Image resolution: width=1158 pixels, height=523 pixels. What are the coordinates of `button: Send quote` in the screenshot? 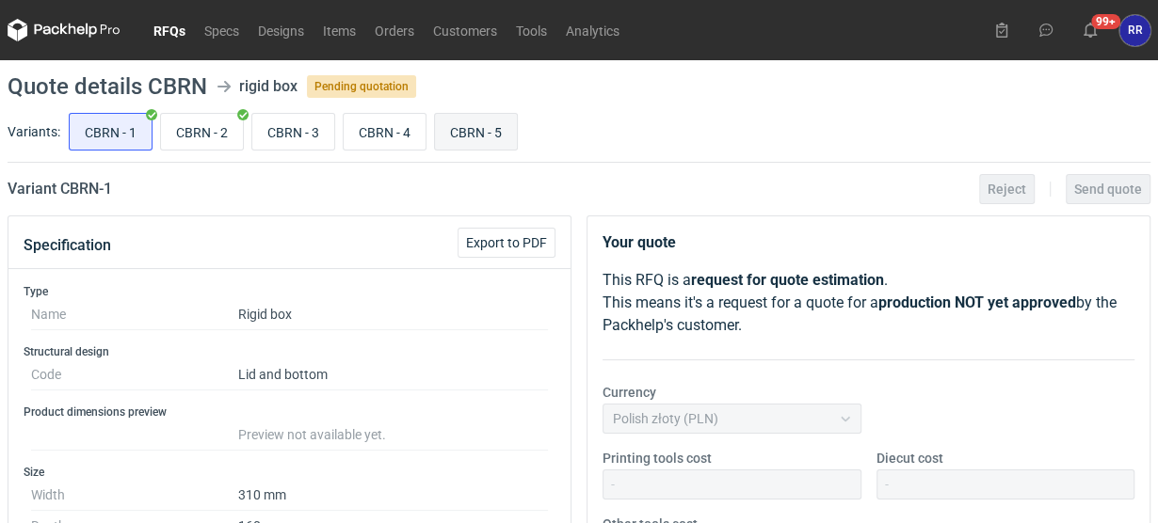 It's located at (1108, 189).